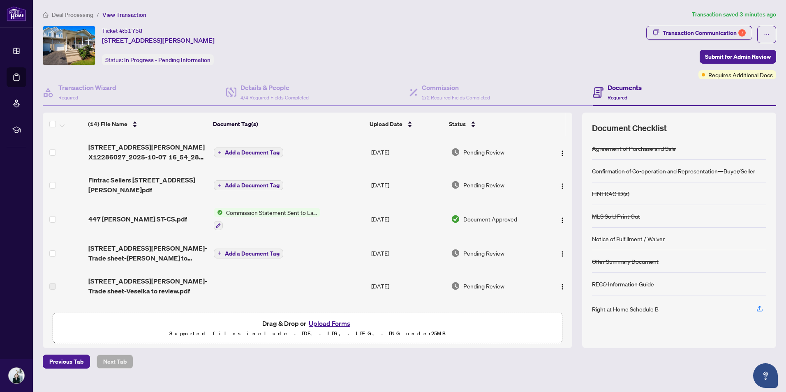 This screenshot has height=392, width=786. Describe the element at coordinates (673, 171) in the screenshot. I see `div: Confirmation of Co-operation and Representation—Buyer/Seller` at that location.